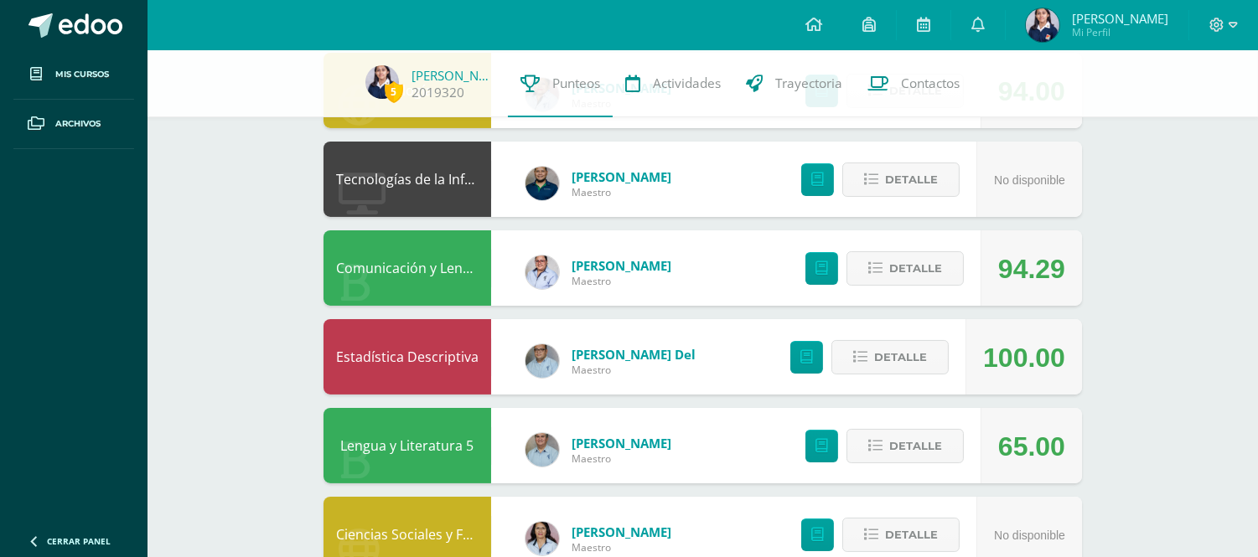  Describe the element at coordinates (542, 361) in the screenshot. I see `img: 9bda7905687ab488ca4bd408901734b0.png` at that location.